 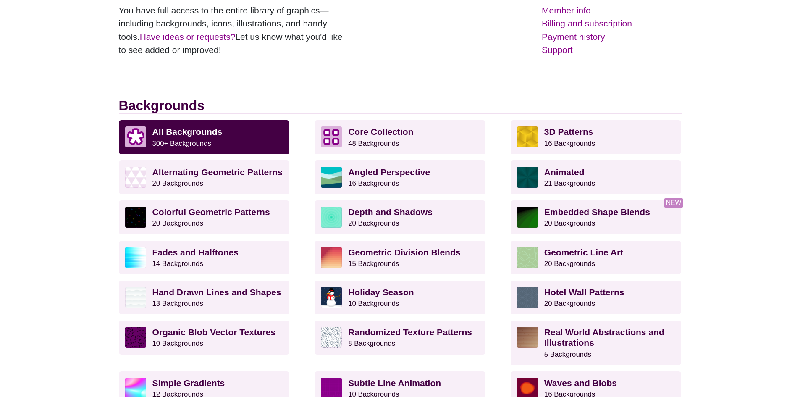 What do you see at coordinates (390, 212) in the screenshot?
I see `strong: Depth and Shadows` at bounding box center [390, 212].